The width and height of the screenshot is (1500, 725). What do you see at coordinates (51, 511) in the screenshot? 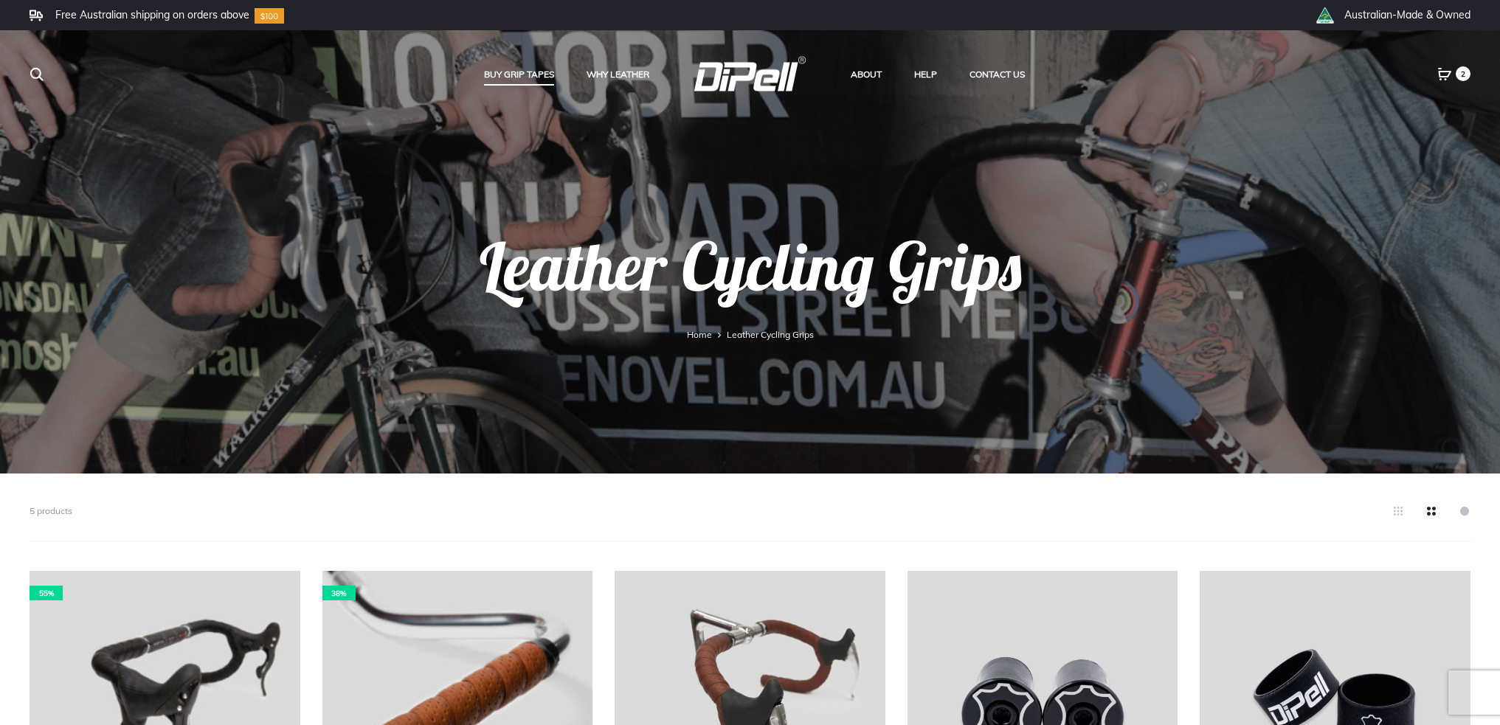
I see `p: 5 products` at bounding box center [51, 511].